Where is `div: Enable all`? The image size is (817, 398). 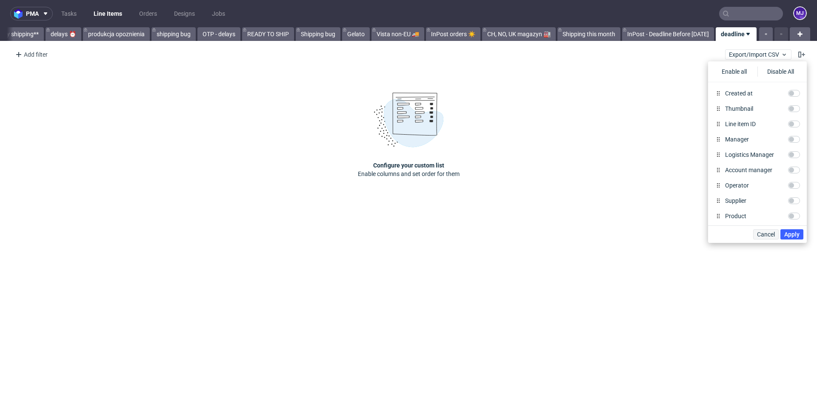 div: Enable all is located at coordinates (735, 72).